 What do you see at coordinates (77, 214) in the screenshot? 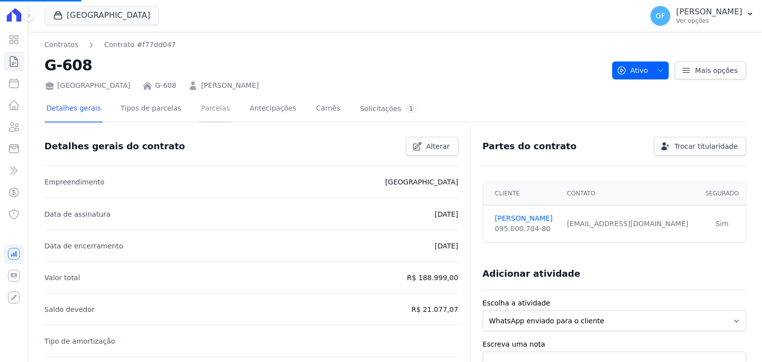
I see `p: Data de assinatura` at bounding box center [77, 214].